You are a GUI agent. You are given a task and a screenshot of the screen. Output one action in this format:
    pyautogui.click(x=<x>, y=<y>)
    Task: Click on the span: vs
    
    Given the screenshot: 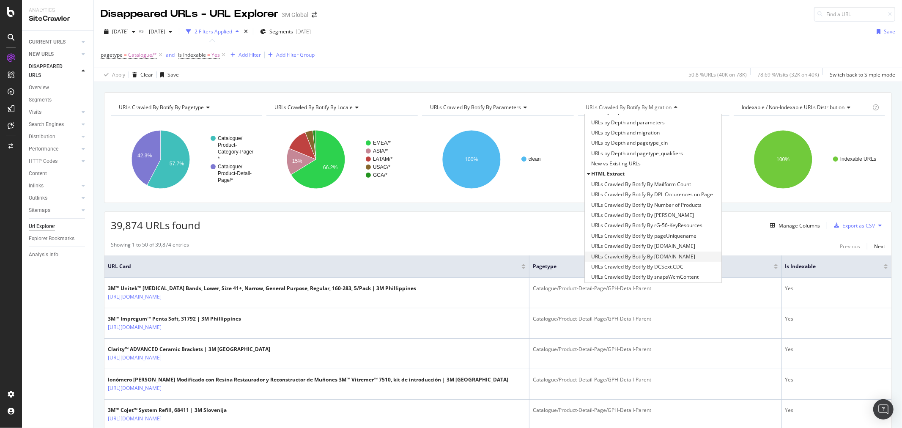 What is the action you would take?
    pyautogui.click(x=142, y=30)
    